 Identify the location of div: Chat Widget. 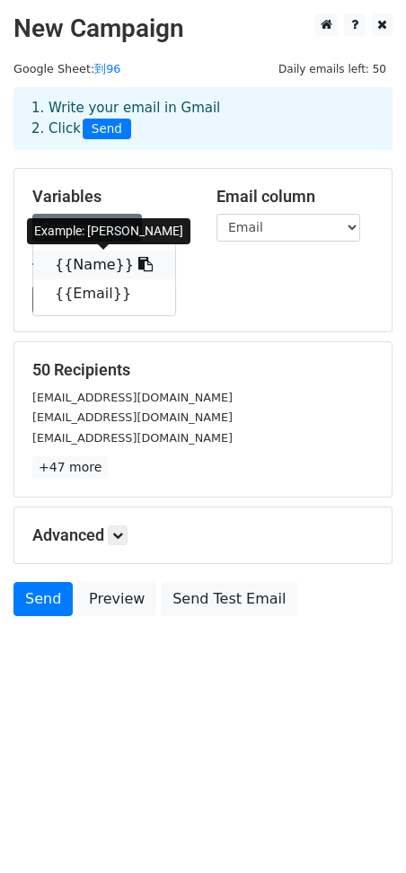
(361, 830).